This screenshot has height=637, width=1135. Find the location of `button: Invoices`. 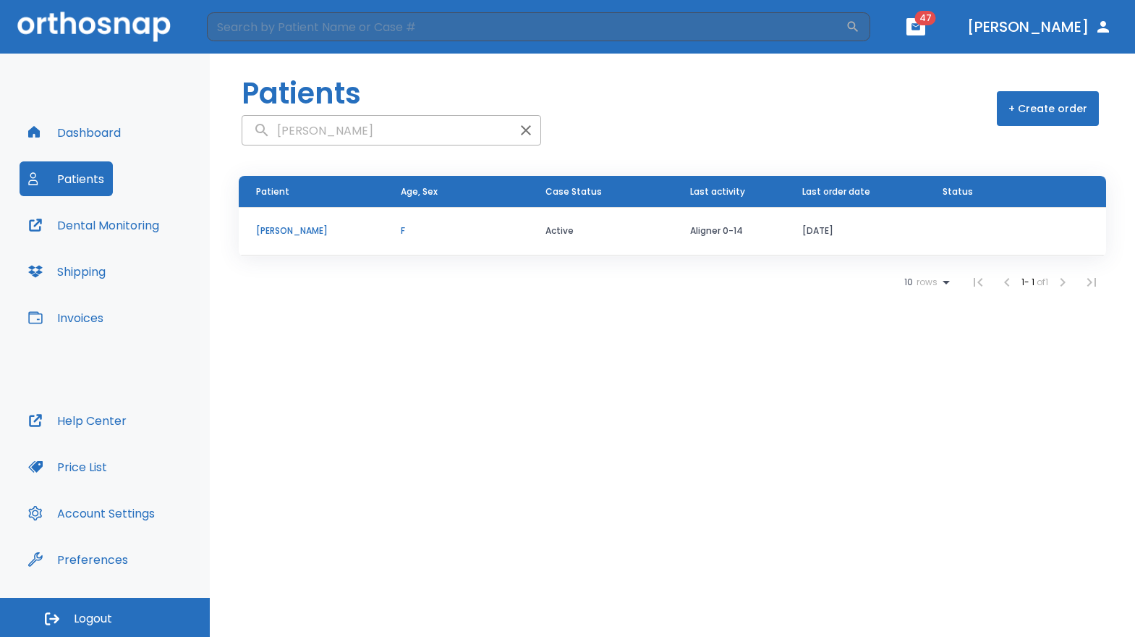

button: Invoices is located at coordinates (66, 318).